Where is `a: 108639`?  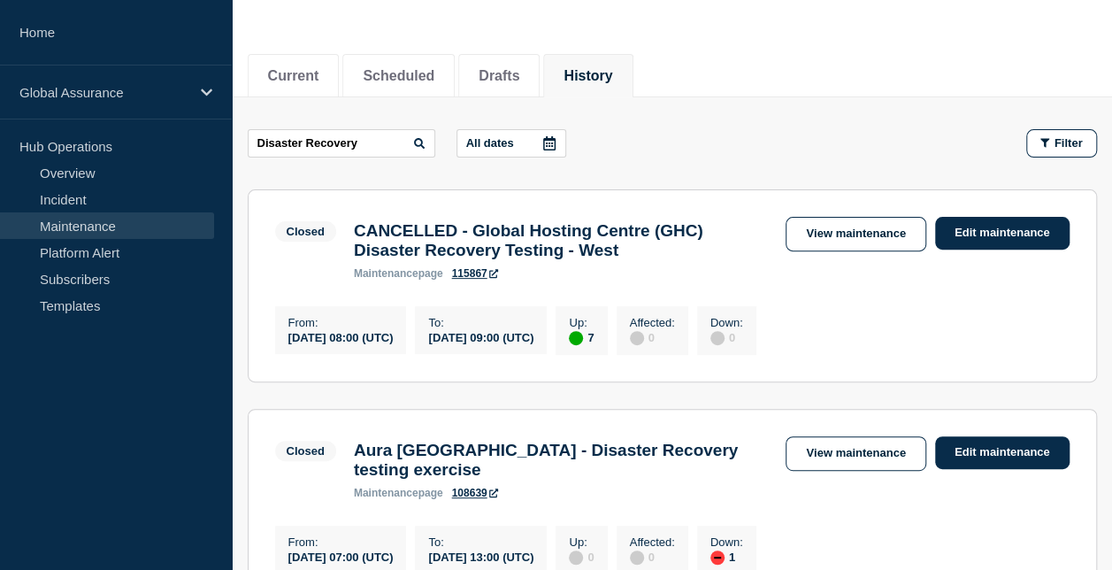 a: 108639 is located at coordinates (475, 493).